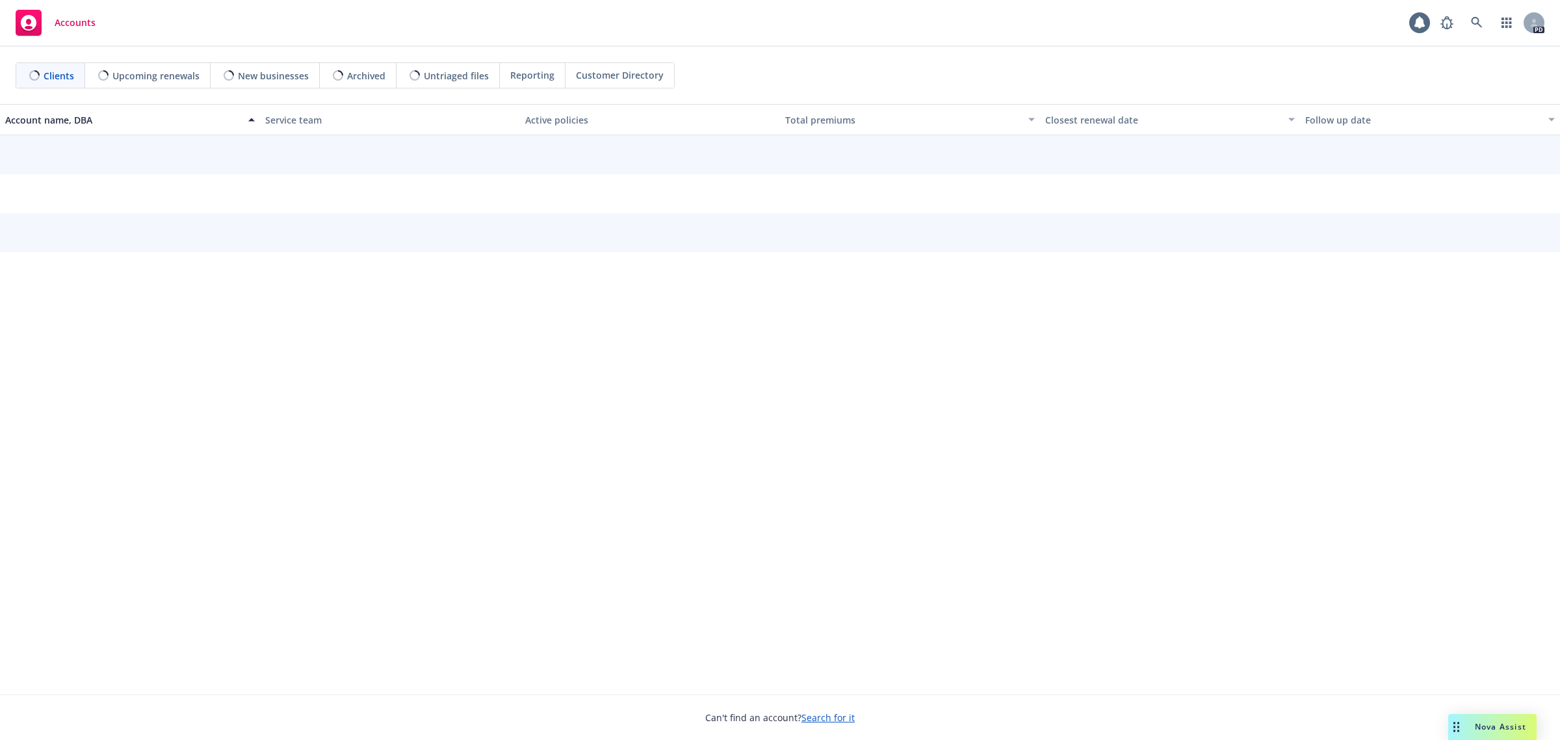  What do you see at coordinates (620, 75) in the screenshot?
I see `span: Customer Directory` at bounding box center [620, 75].